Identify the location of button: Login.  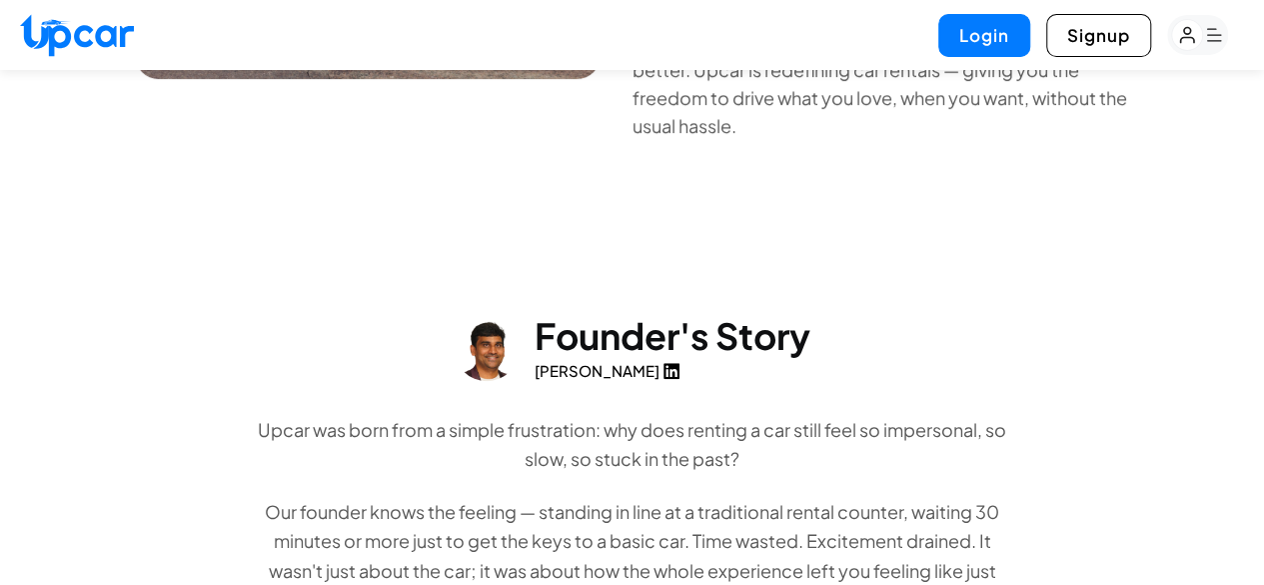
(984, 35).